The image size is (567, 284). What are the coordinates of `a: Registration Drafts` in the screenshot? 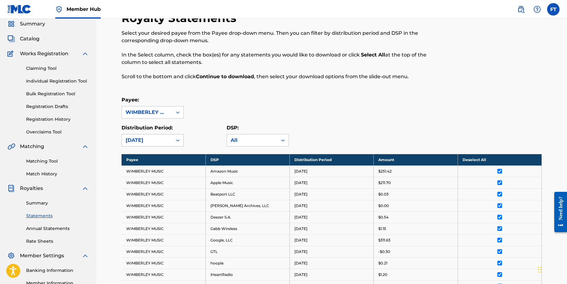 It's located at (57, 107).